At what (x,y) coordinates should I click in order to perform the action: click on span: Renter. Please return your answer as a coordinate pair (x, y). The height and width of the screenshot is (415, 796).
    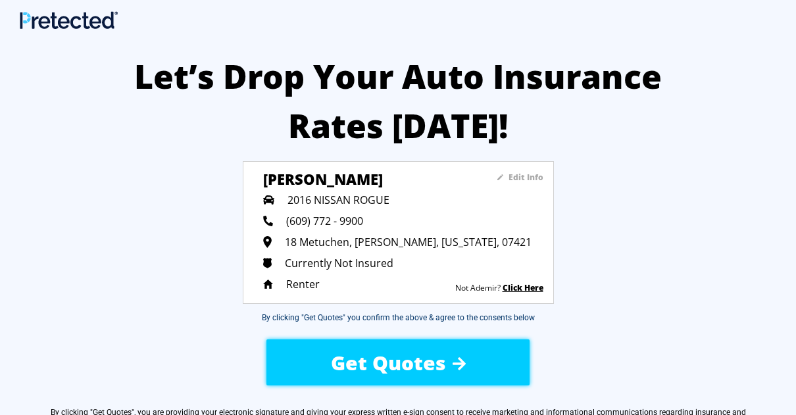
    Looking at the image, I should click on (303, 284).